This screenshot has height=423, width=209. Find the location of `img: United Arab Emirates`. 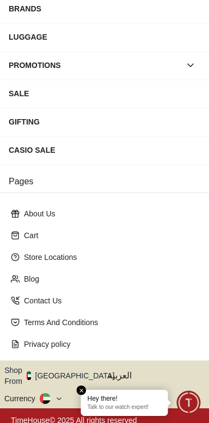

img: United Arab Emirates is located at coordinates (29, 376).